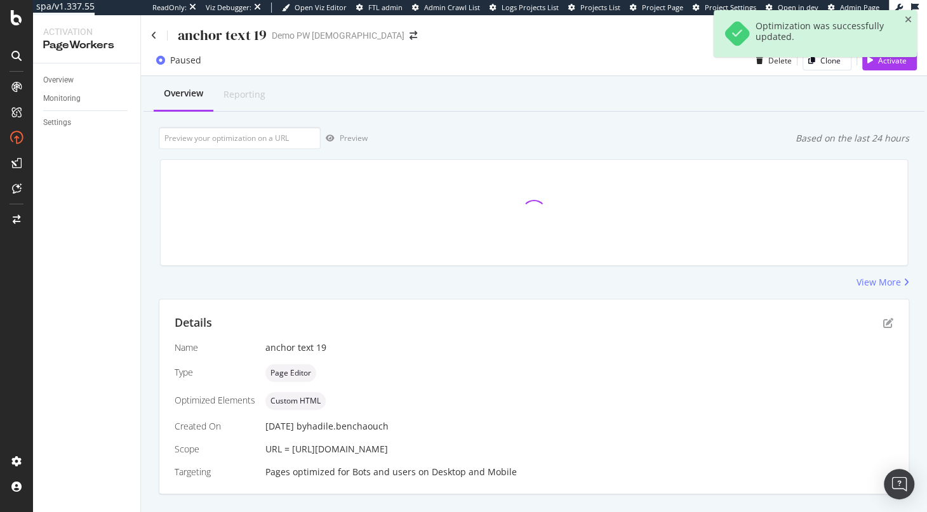 The image size is (927, 512). I want to click on a: Project Page, so click(656, 8).